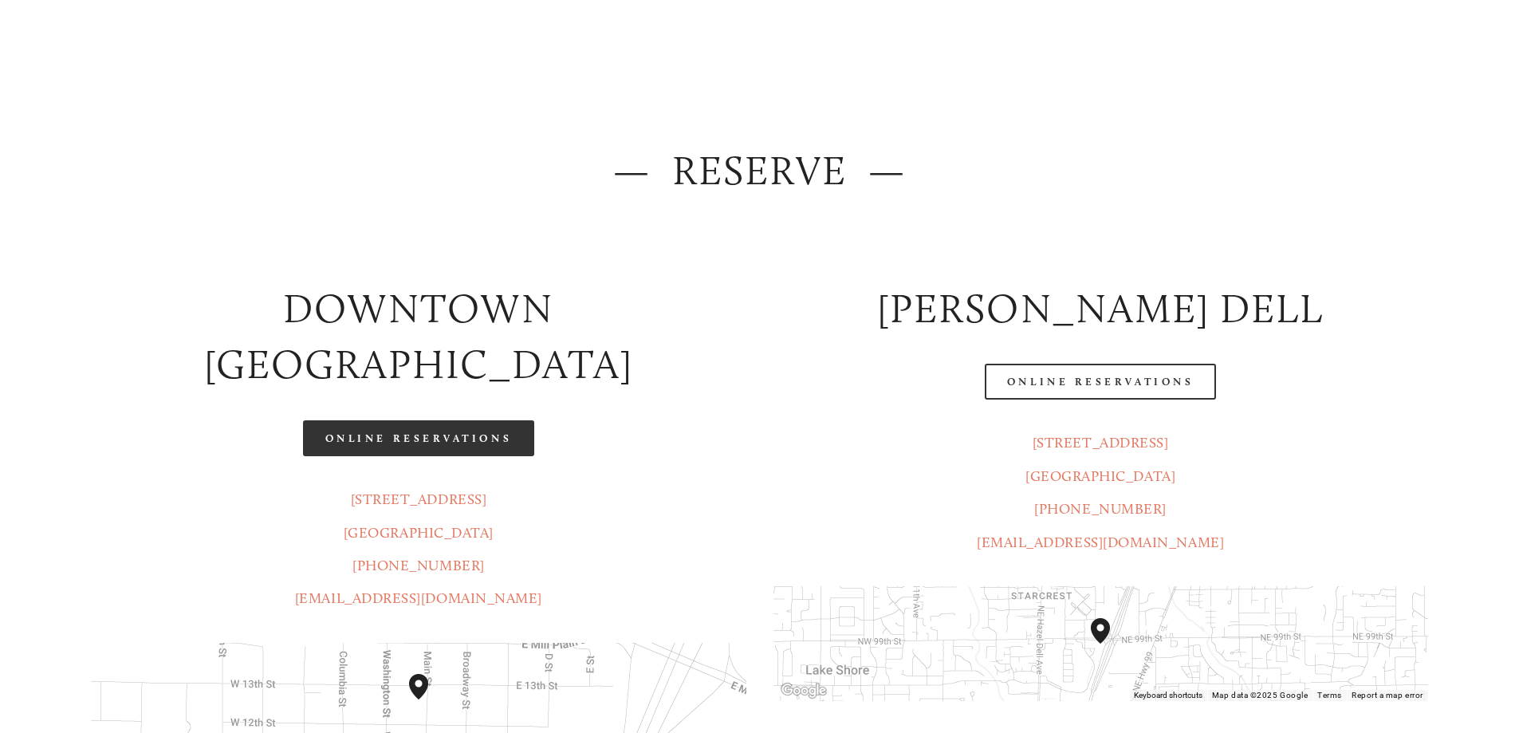  What do you see at coordinates (1329, 694) in the screenshot?
I see `a: Terms` at bounding box center [1329, 694].